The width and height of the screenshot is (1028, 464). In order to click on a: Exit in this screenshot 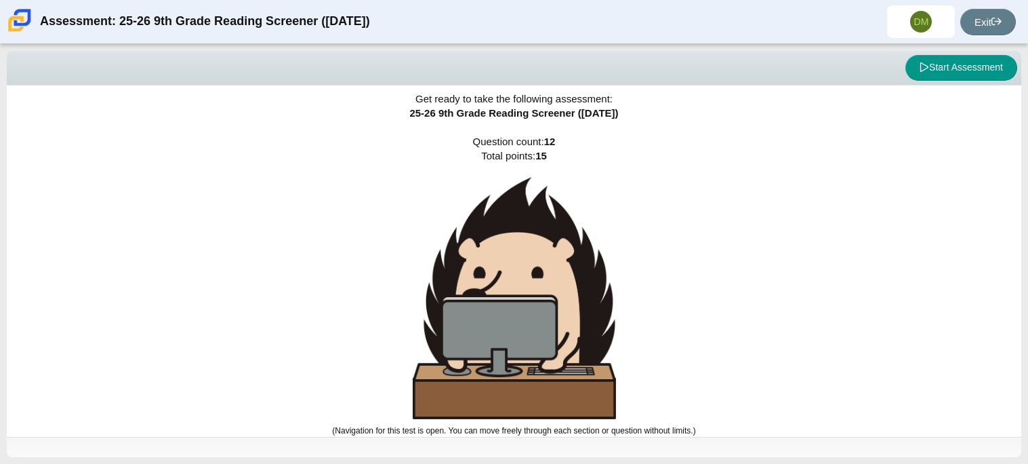, I will do `click(988, 22)`.